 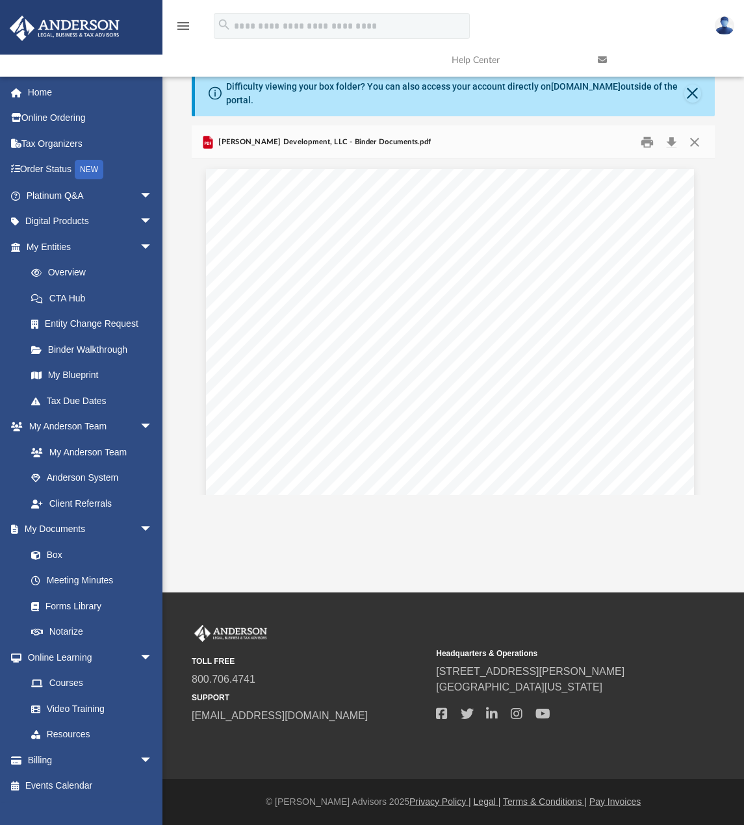 I want to click on a: Forms Library, so click(x=88, y=606).